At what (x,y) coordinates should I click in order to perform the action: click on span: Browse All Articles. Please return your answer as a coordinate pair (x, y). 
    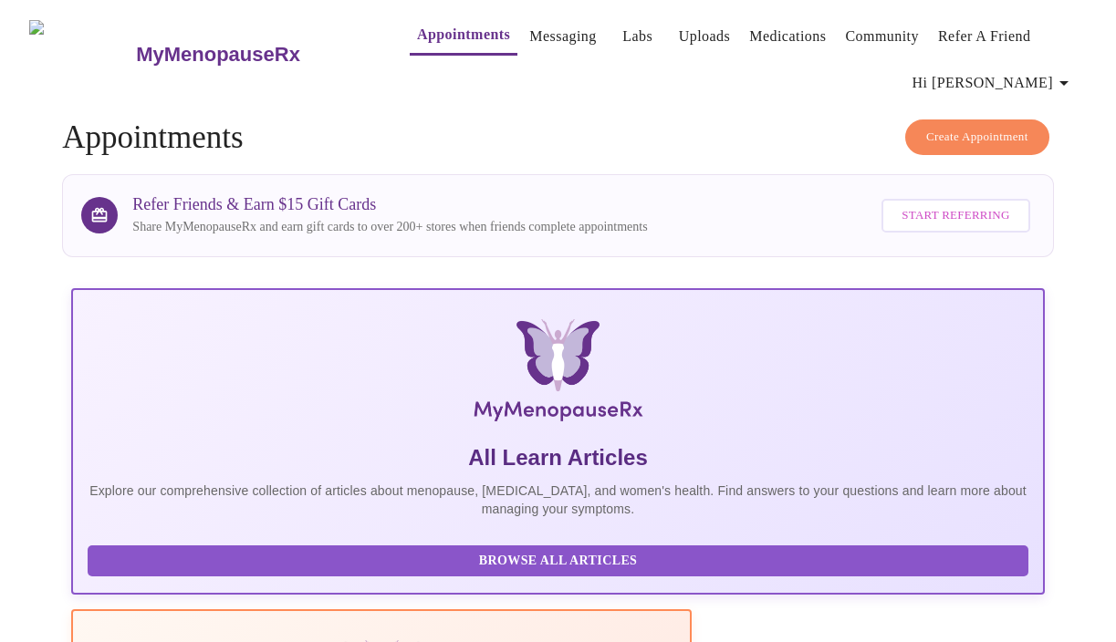
    Looking at the image, I should click on (558, 561).